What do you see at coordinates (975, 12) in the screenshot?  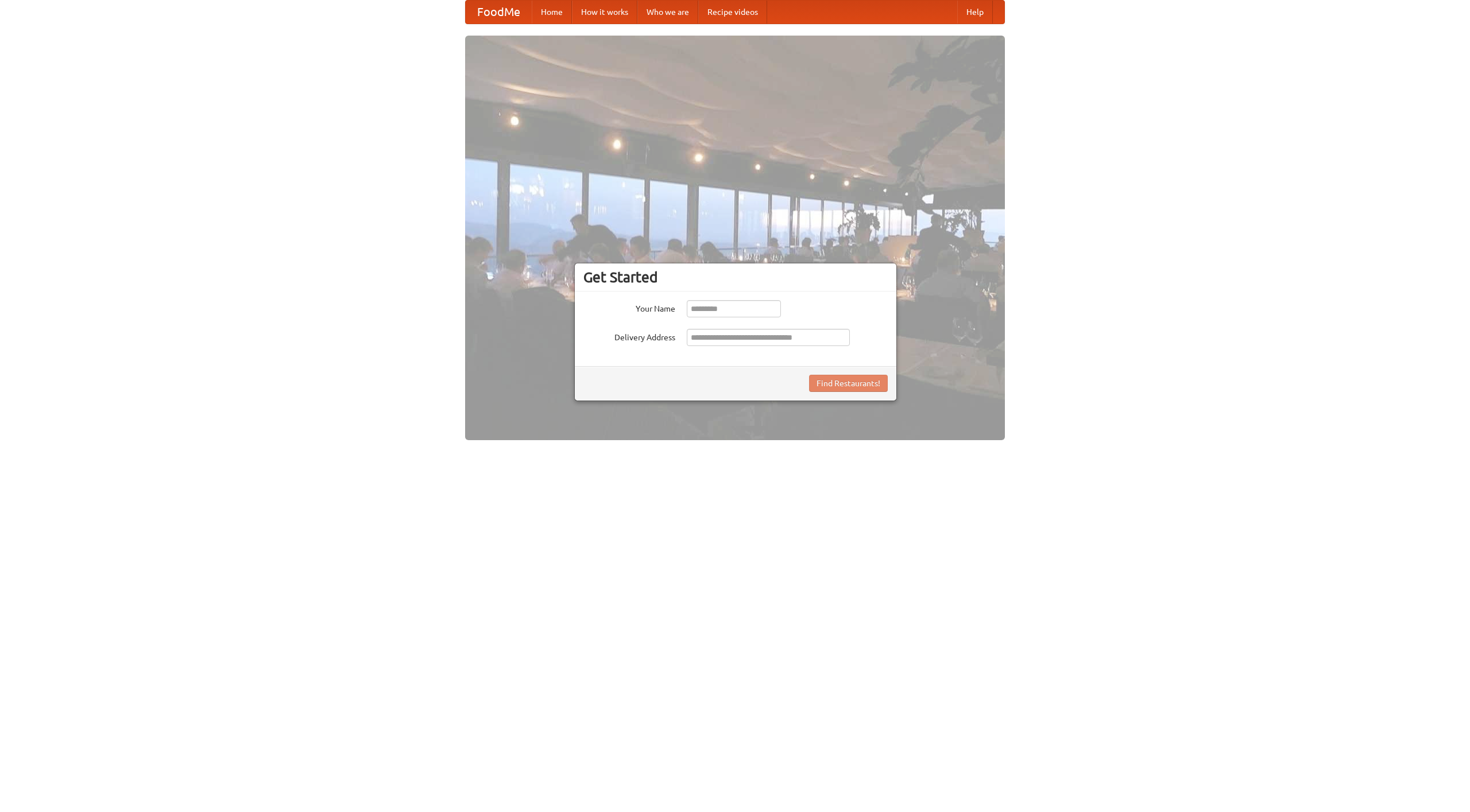 I see `a: Help` at bounding box center [975, 12].